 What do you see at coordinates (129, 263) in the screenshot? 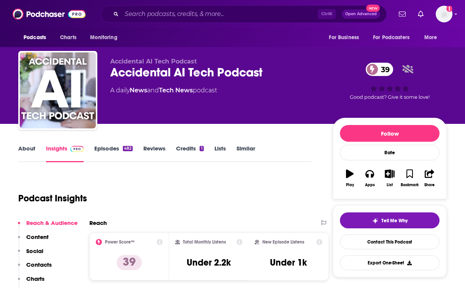
I see `p: 39` at bounding box center [129, 263].